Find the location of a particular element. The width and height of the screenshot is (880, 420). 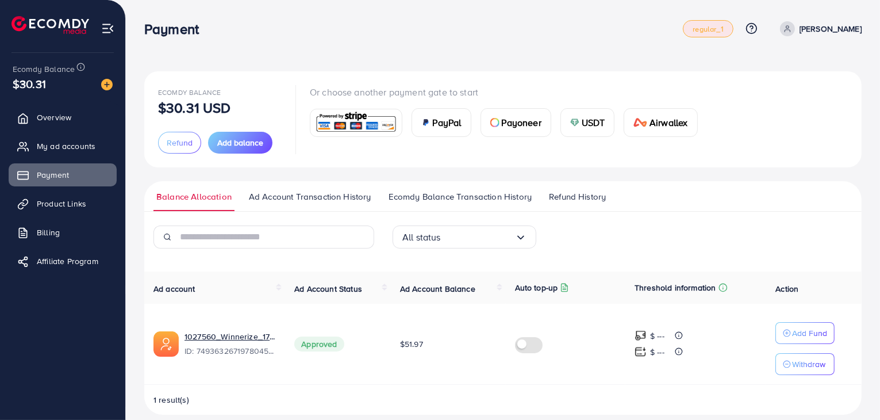

a: cardUSDT is located at coordinates (588, 122).